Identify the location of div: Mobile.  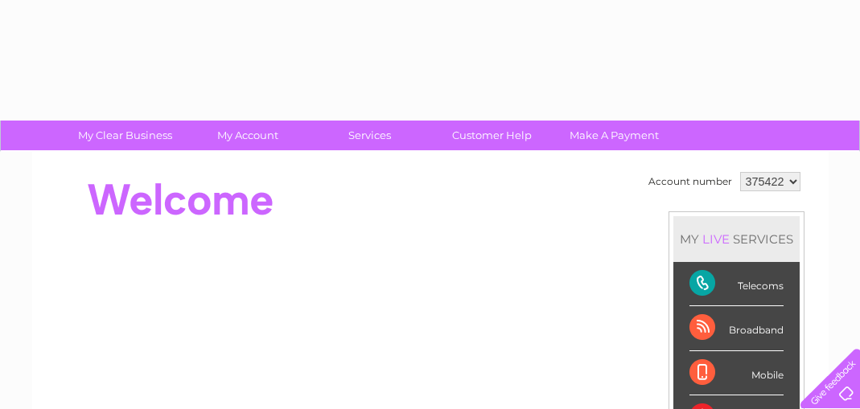
(736, 373).